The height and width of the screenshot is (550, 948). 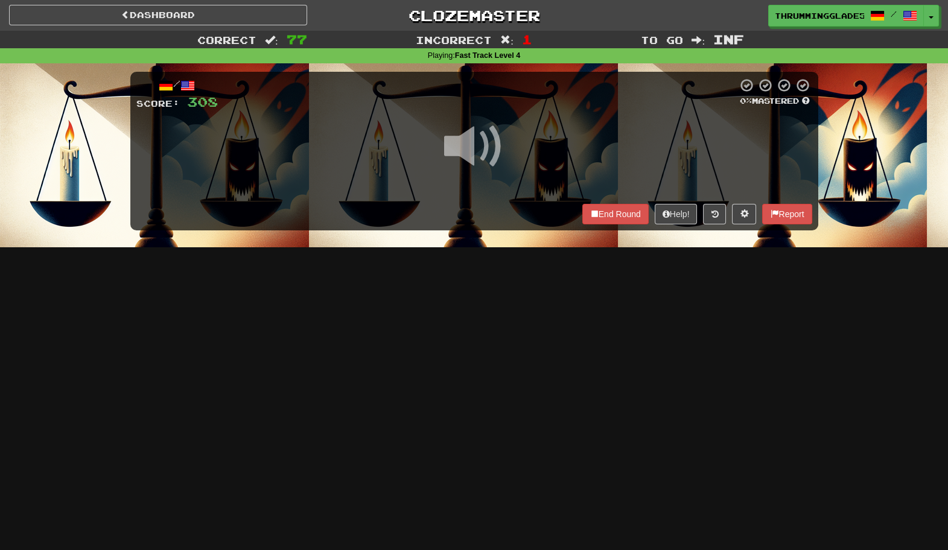 I want to click on span: 0 %, so click(x=746, y=101).